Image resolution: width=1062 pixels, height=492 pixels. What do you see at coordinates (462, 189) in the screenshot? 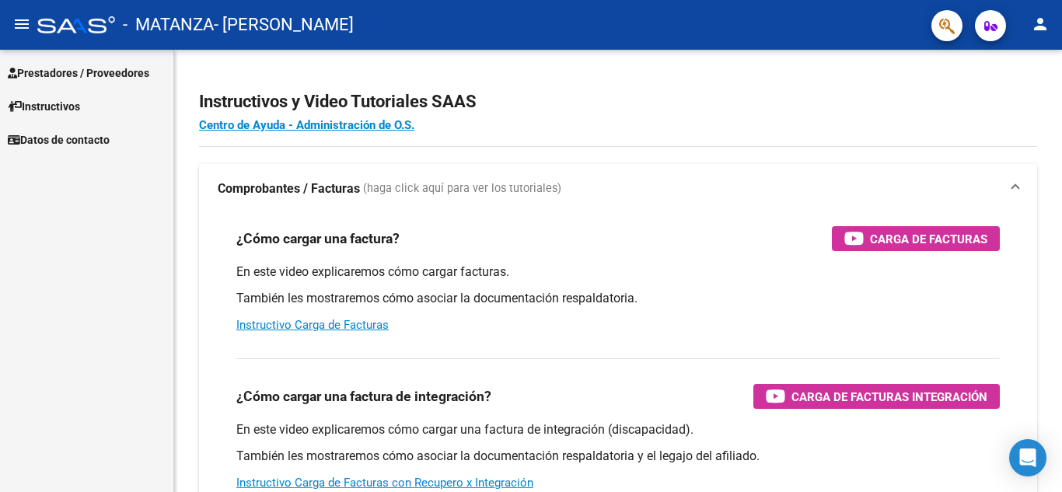
I see `span: (haga click aquí para ver los tutoriales)` at bounding box center [462, 189].